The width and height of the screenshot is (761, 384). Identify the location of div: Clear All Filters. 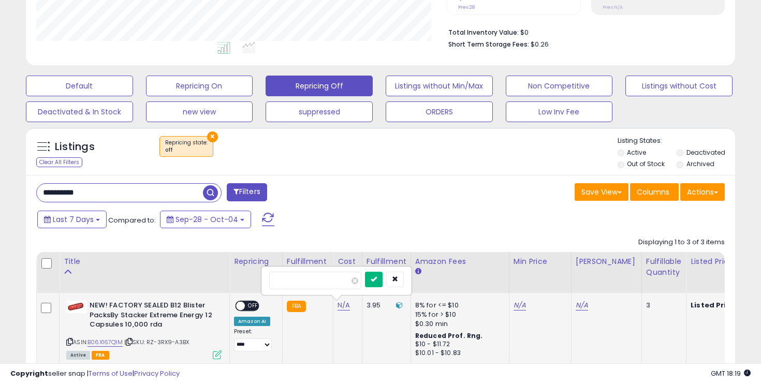
(59, 162).